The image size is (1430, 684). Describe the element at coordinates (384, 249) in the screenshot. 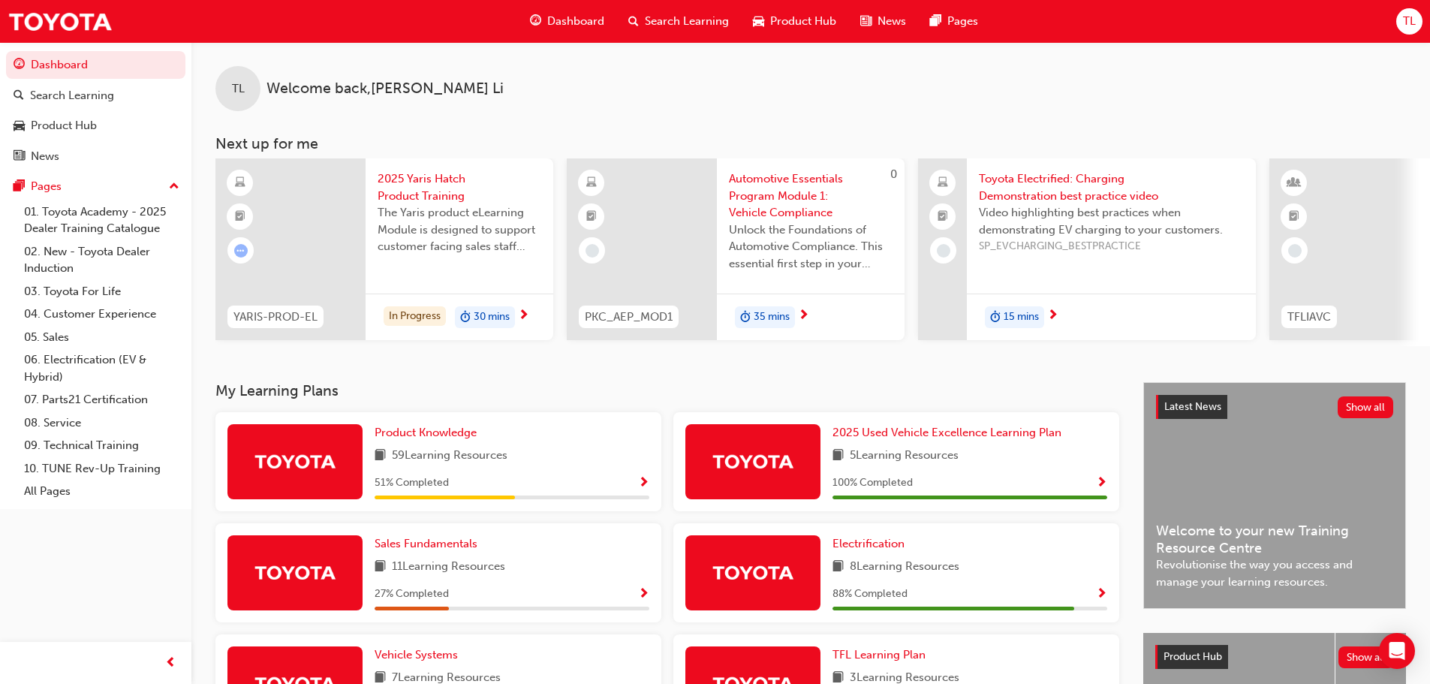

I see `a: YARIS-PROD-EL2025 Yaris Hatch Product TrainingThe Yaris product eLearning Module is designed to s...` at that location.